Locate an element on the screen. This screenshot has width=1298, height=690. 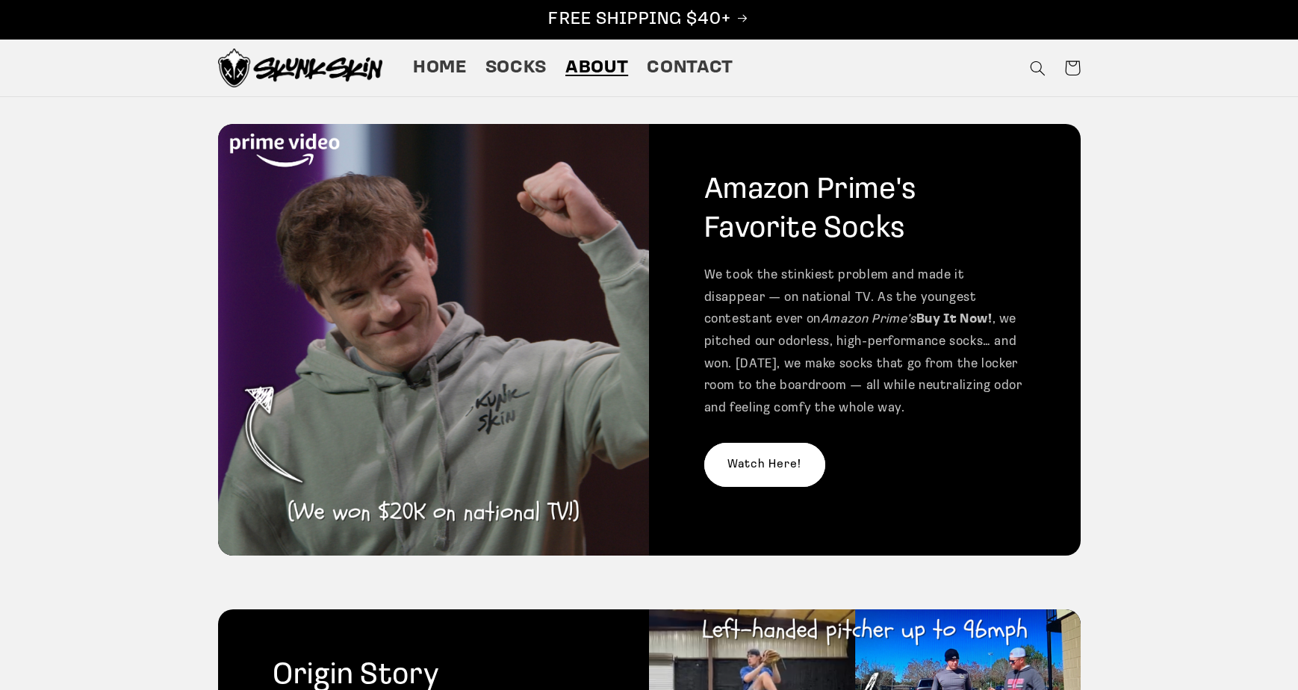
p: We took the stinkiest problem and made it disappear — on national TV. As the youngest contestant ... is located at coordinates (865, 341).